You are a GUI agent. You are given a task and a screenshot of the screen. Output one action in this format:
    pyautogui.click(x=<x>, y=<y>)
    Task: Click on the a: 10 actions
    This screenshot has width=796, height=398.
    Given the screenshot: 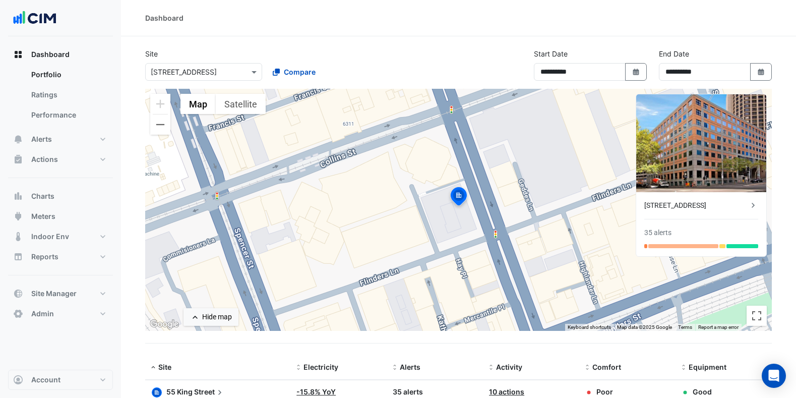 What is the action you would take?
    pyautogui.click(x=507, y=391)
    